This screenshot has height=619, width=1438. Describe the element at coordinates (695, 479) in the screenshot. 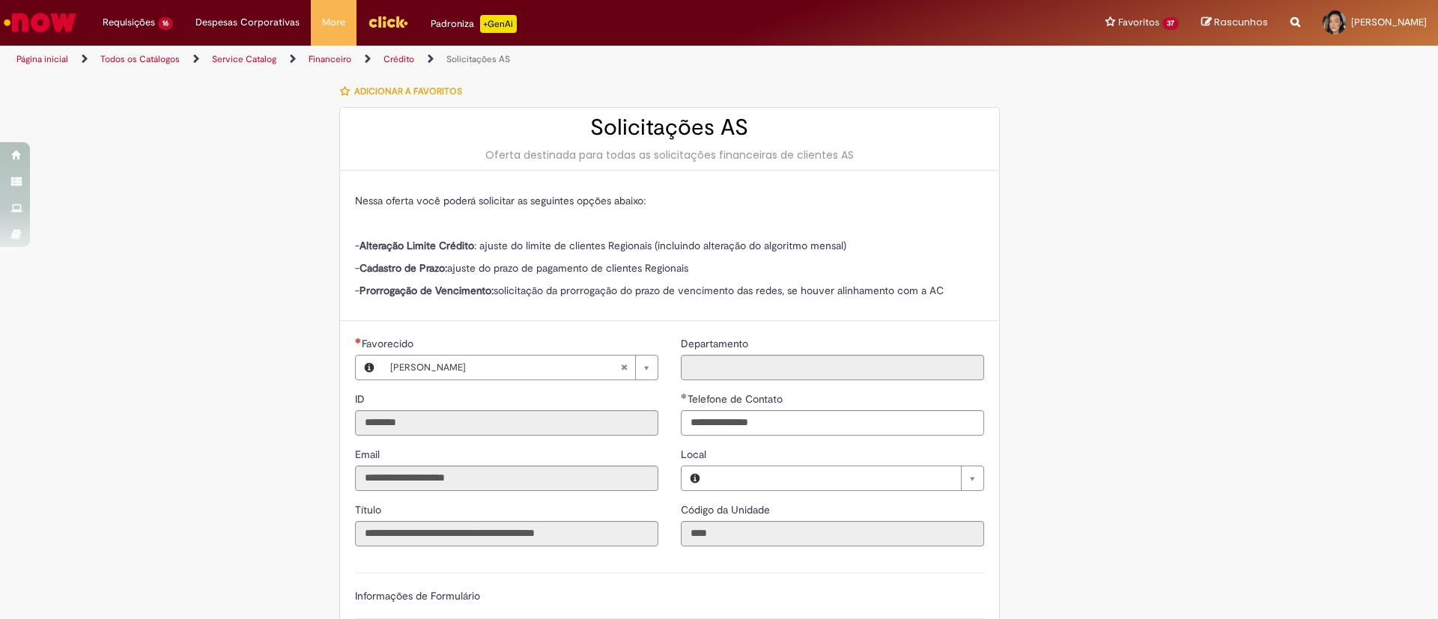

I see `button: Local, Visualizar este registro` at that location.